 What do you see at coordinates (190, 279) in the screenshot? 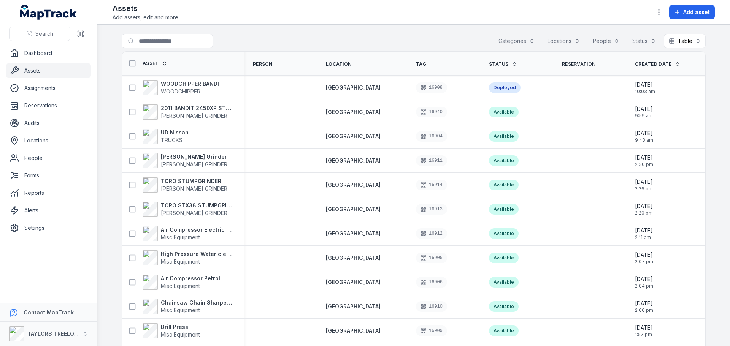
I see `strong: Air Compressor Petrol` at bounding box center [190, 279].